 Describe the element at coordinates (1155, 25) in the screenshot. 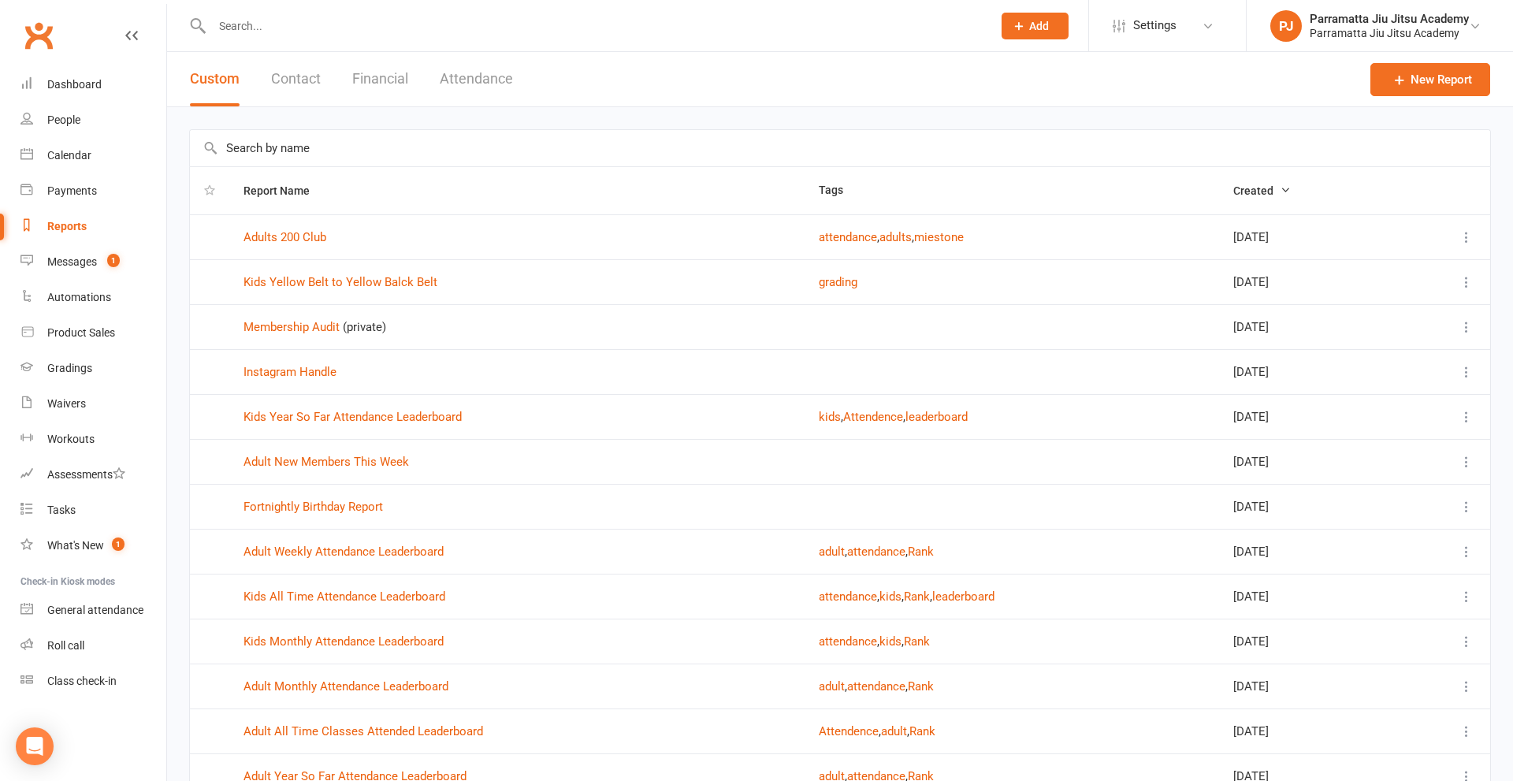

I see `span: Settings` at that location.